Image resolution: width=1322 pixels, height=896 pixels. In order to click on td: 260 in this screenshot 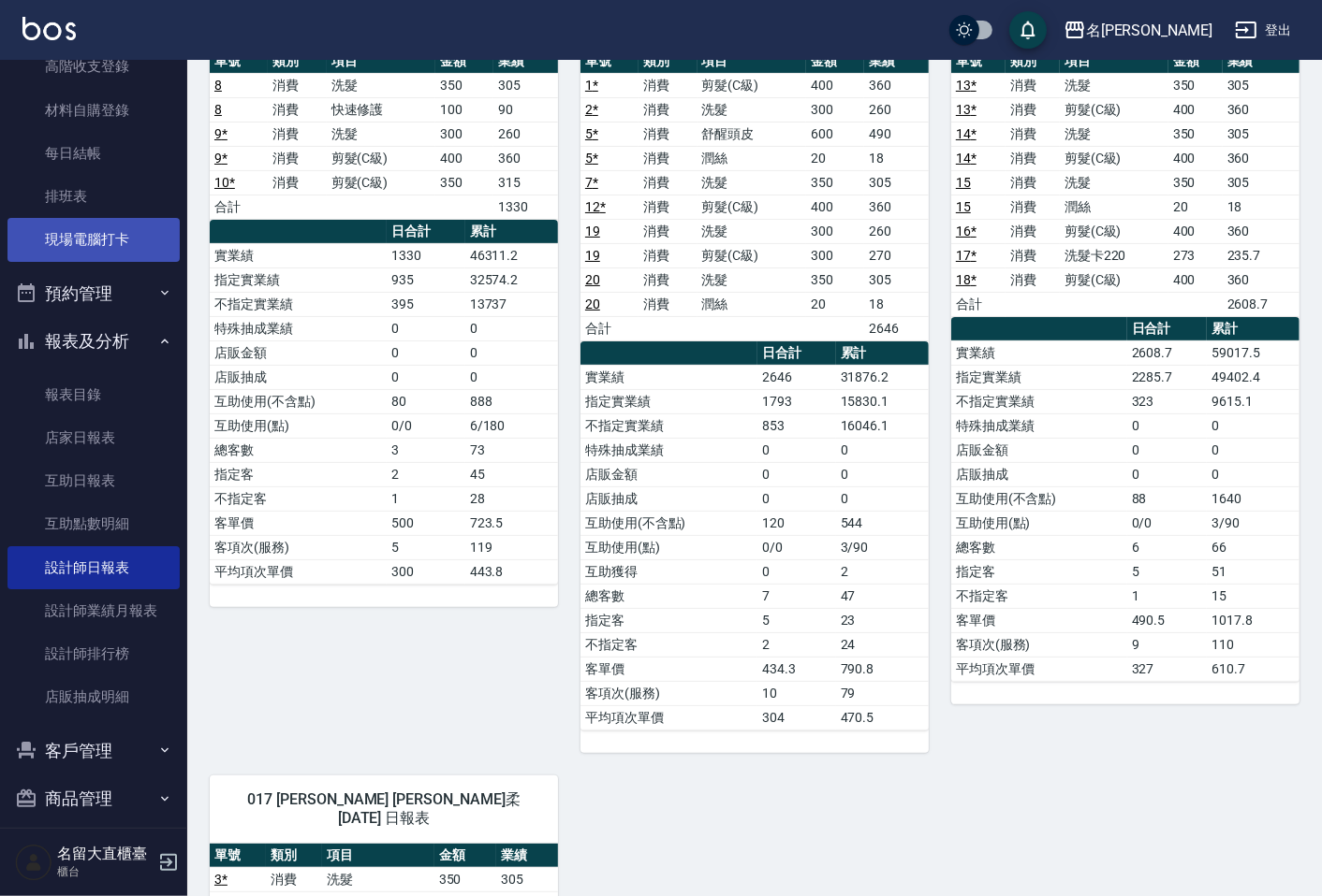, I will do `click(525, 134)`.